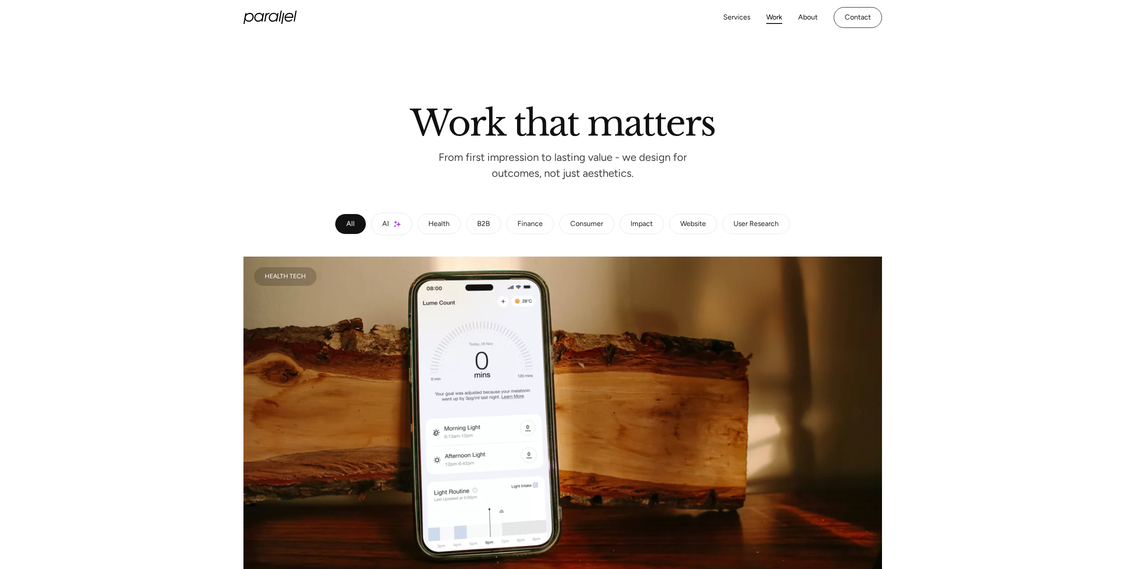 Image resolution: width=1125 pixels, height=569 pixels. What do you see at coordinates (483, 224) in the screenshot?
I see `div: B2B` at bounding box center [483, 224].